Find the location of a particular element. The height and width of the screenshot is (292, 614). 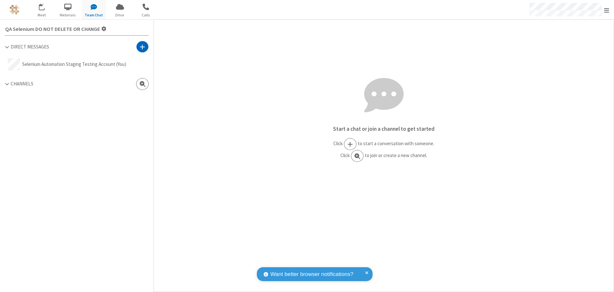

span: Drive is located at coordinates (120, 15).